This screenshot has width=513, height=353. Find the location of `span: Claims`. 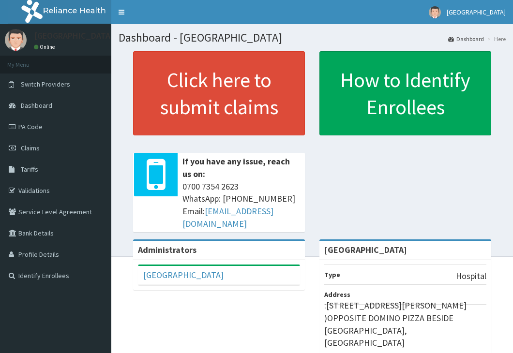

span: Claims is located at coordinates (30, 148).